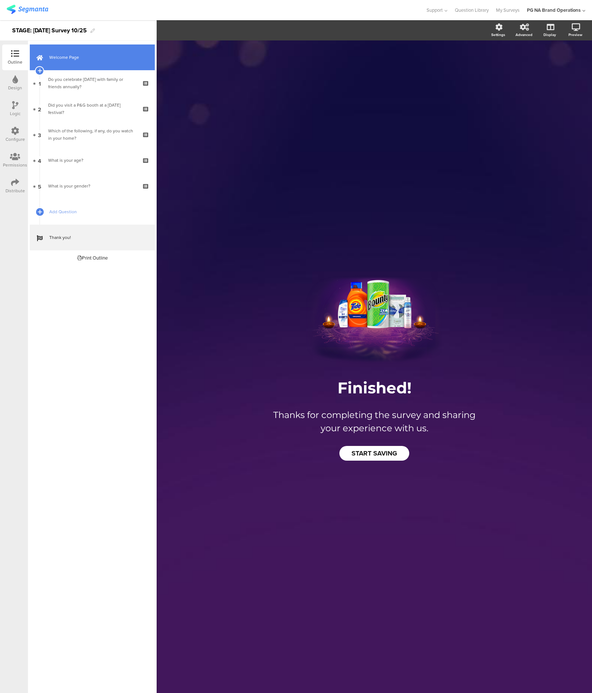 Image resolution: width=592 pixels, height=693 pixels. I want to click on p: Finished!, so click(374, 388).